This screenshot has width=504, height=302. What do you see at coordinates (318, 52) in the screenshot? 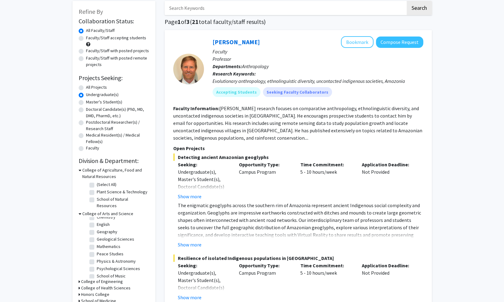
I see `p: Faculty` at bounding box center [318, 52].